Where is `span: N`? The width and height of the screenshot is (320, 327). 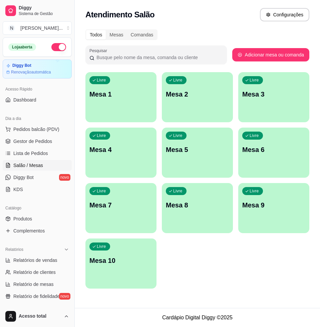 span: N is located at coordinates (12, 28).